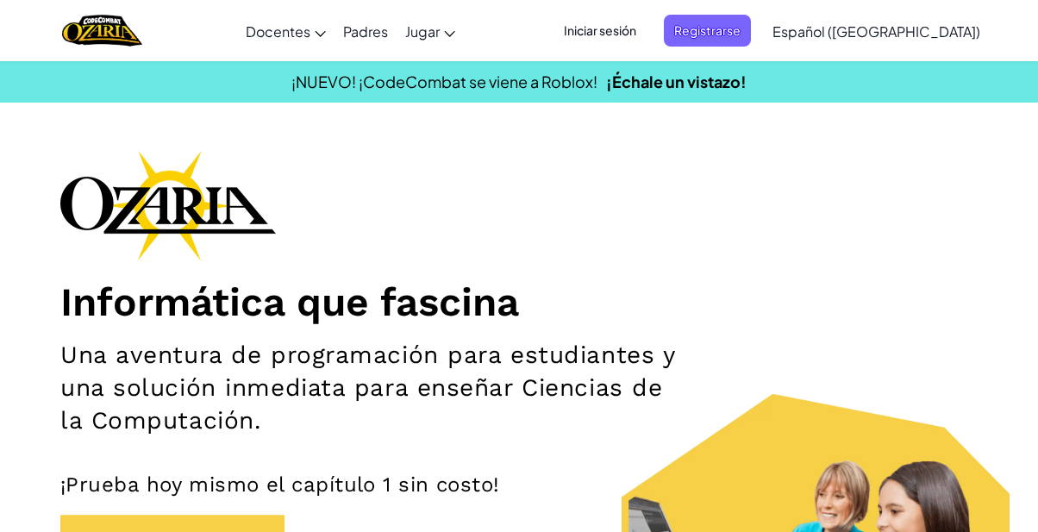  What do you see at coordinates (600, 30) in the screenshot?
I see `button: Iniciar sesión` at bounding box center [600, 30].